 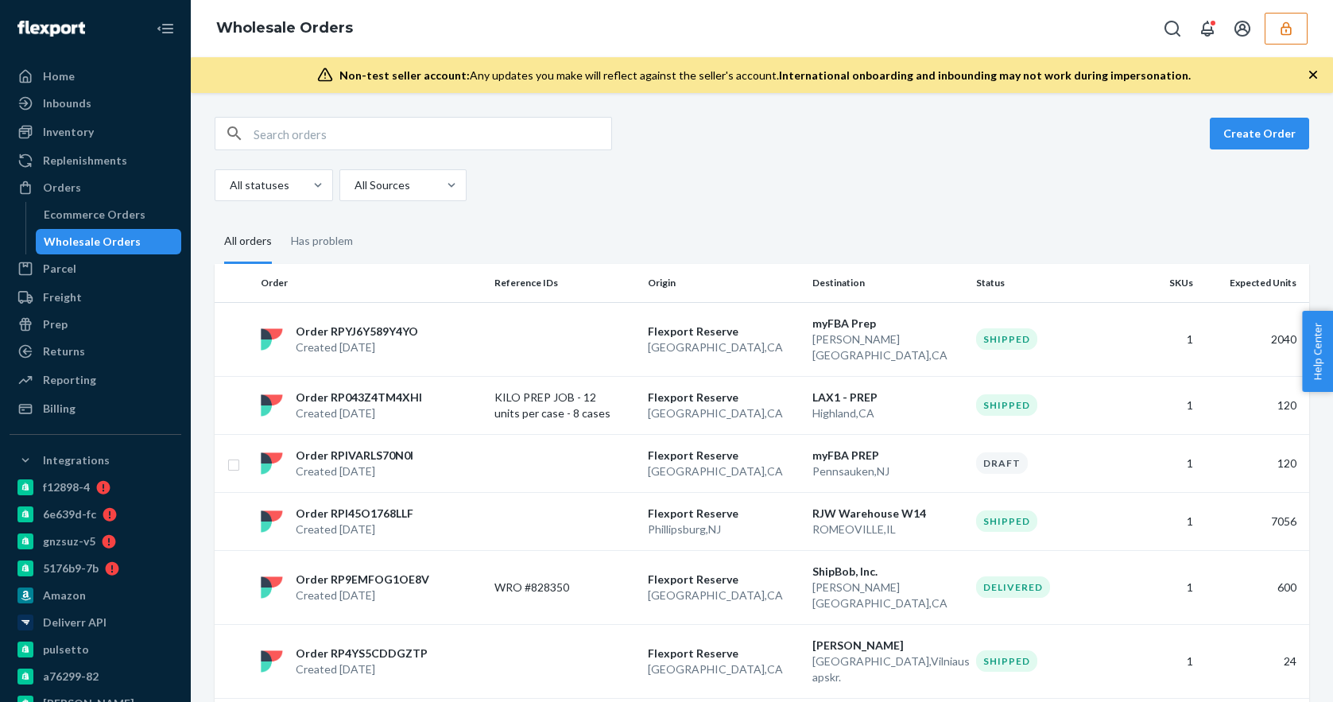 What do you see at coordinates (69, 380) in the screenshot?
I see `div: Reporting` at bounding box center [69, 380].